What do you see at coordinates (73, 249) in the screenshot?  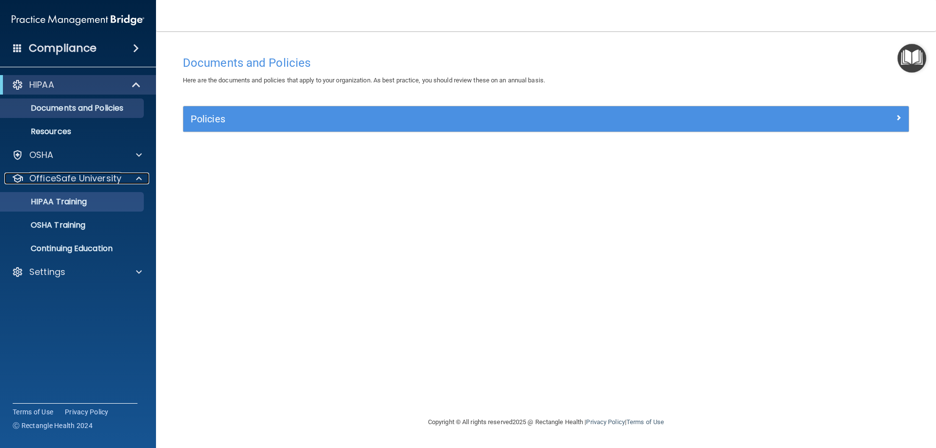 I see `p: Continuing Education` at bounding box center [73, 249].